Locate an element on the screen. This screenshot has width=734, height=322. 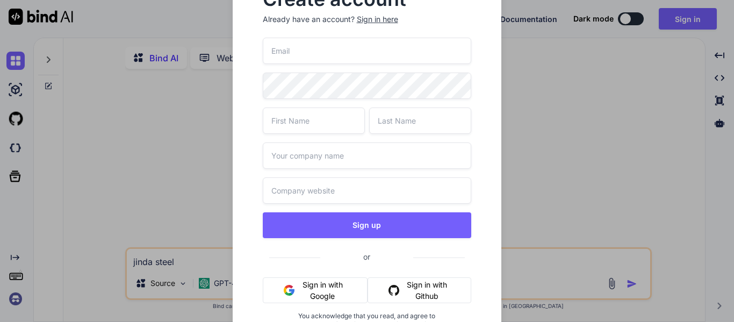
button: Sign in with Google is located at coordinates (315, 290).